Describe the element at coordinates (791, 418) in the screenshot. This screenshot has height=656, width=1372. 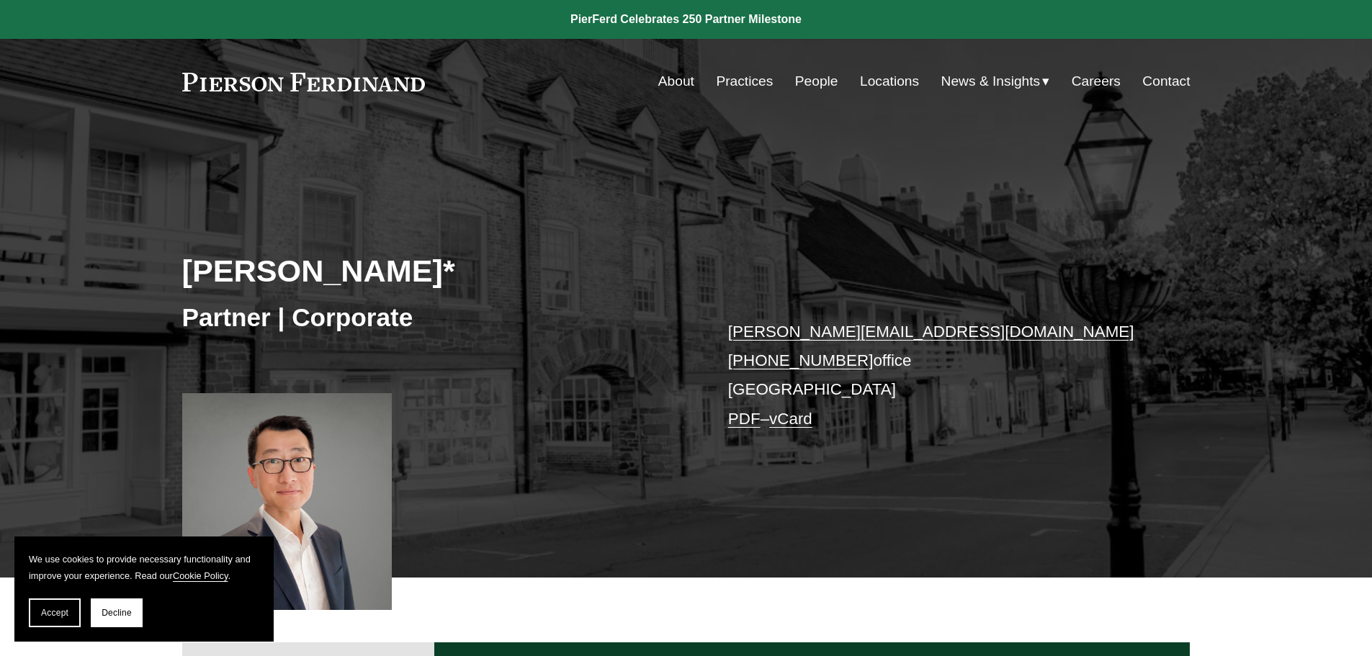
I see `a: vCard` at that location.